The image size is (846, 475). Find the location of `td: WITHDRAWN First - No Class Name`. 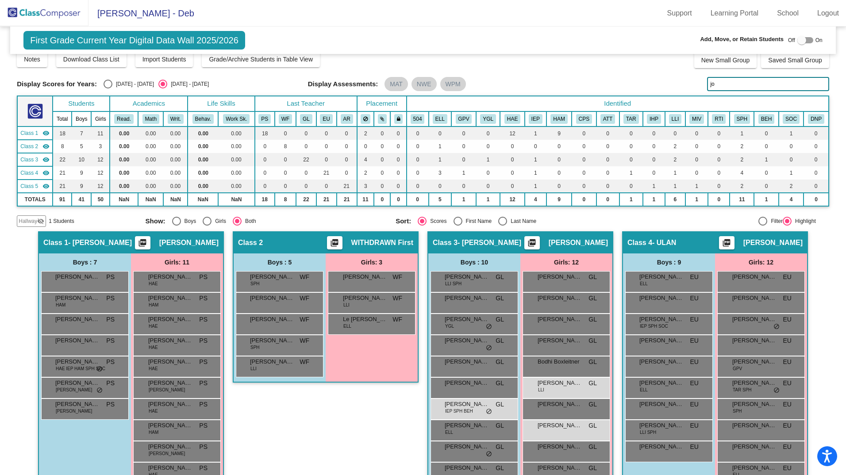

td: WITHDRAWN First - No Class Name is located at coordinates (35, 147).